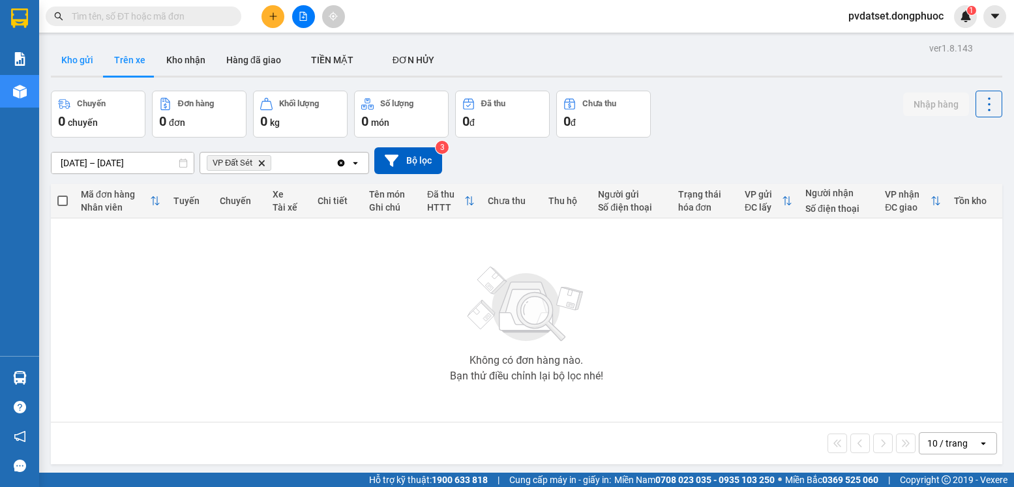 This screenshot has width=1014, height=487. I want to click on strong: 0708 023 035 - 0935 103 250, so click(715, 480).